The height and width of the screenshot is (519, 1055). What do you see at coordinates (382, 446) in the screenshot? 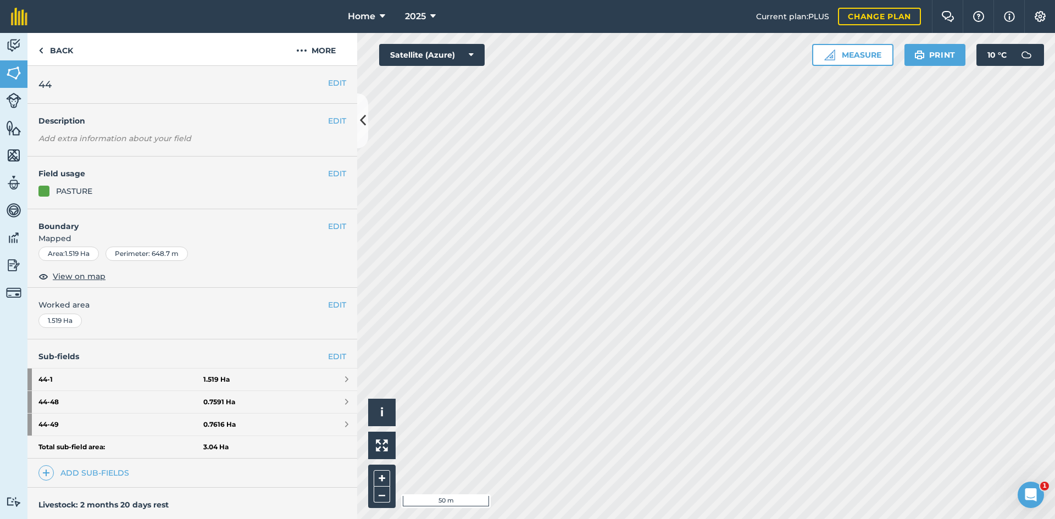
I see `img: Four arrows, one pointing top left, one top right, one bottom right and the last bottom left` at bounding box center [382, 446].